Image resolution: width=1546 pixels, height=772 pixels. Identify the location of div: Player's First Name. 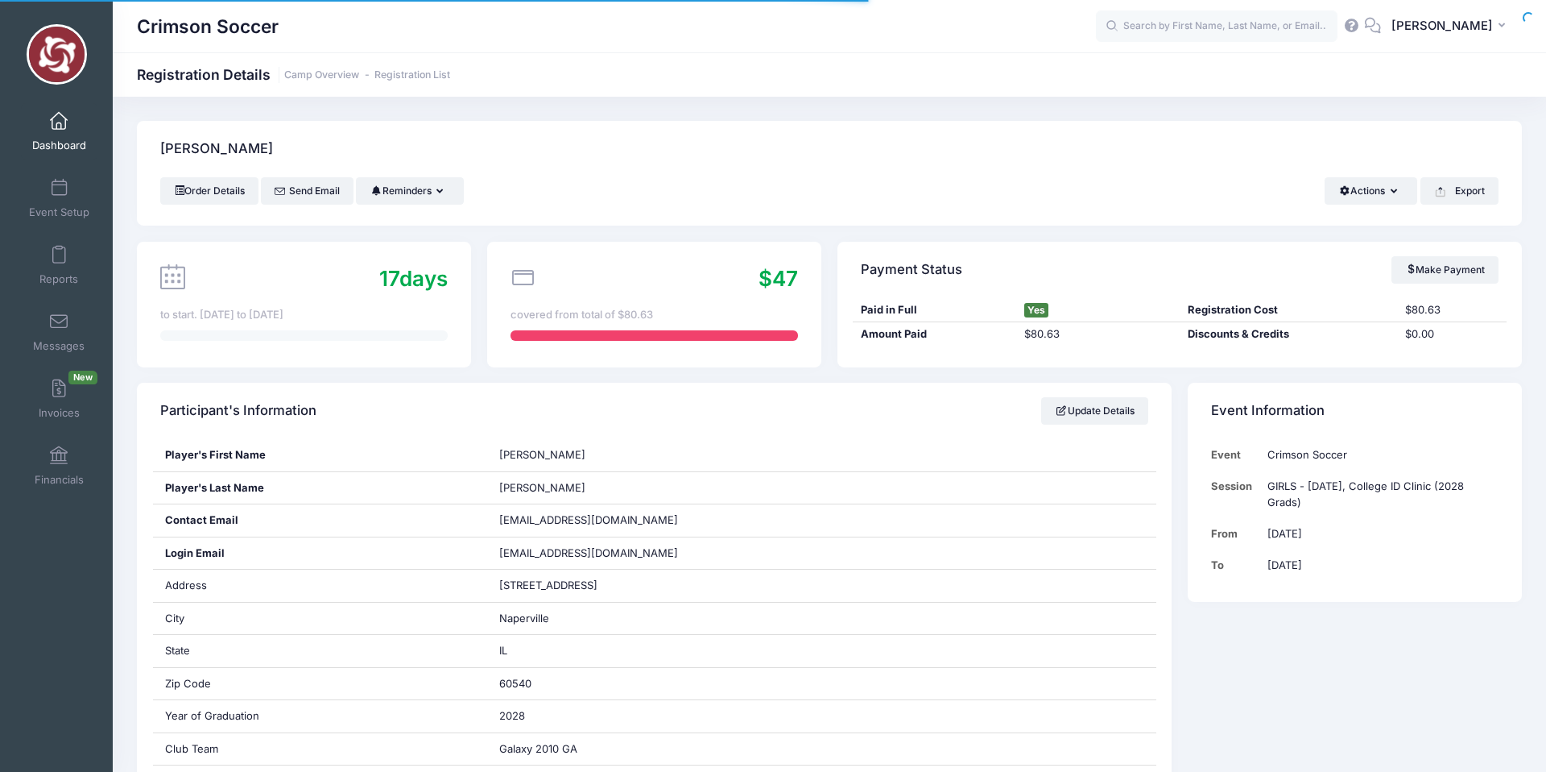
(320, 455).